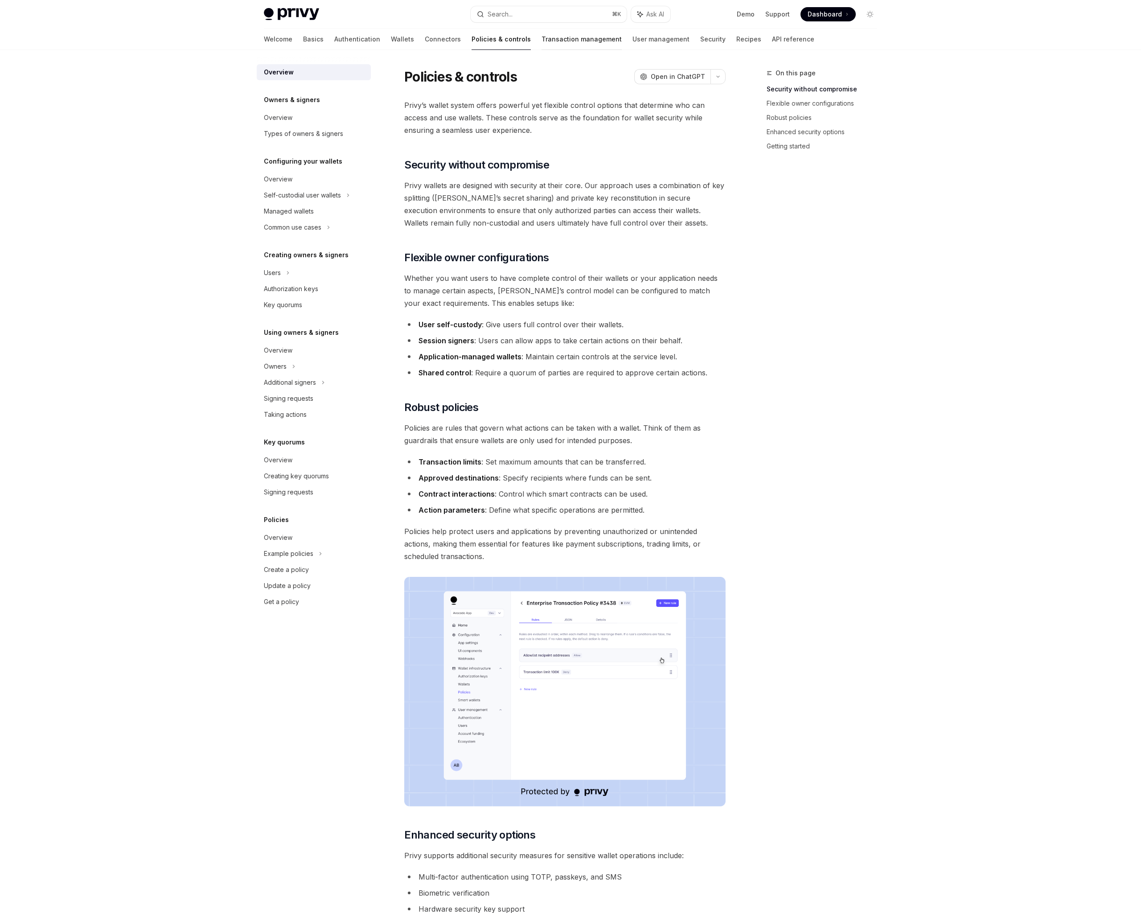 This screenshot has width=1141, height=913. What do you see at coordinates (287, 586) in the screenshot?
I see `div: Update a policy` at bounding box center [287, 586].